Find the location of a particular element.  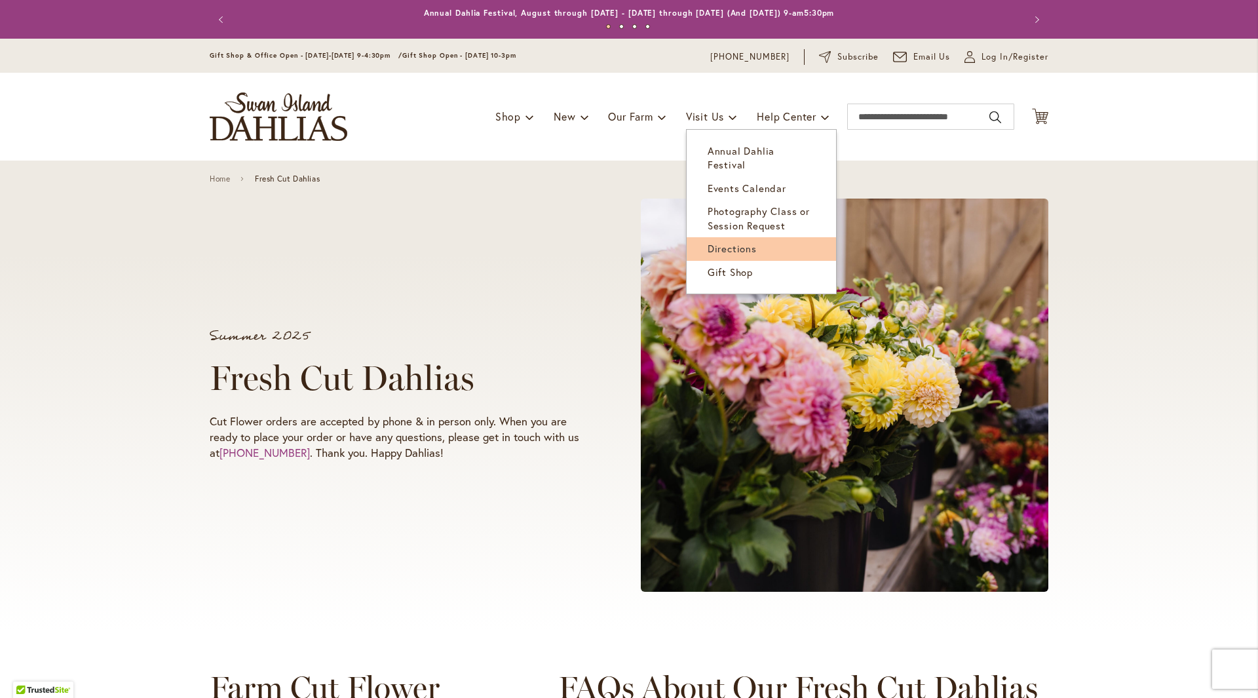

span: Help Center is located at coordinates (786, 116).